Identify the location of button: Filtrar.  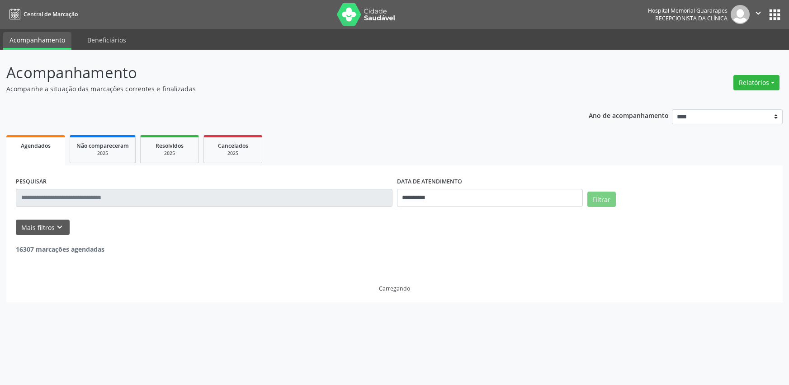
(601, 199).